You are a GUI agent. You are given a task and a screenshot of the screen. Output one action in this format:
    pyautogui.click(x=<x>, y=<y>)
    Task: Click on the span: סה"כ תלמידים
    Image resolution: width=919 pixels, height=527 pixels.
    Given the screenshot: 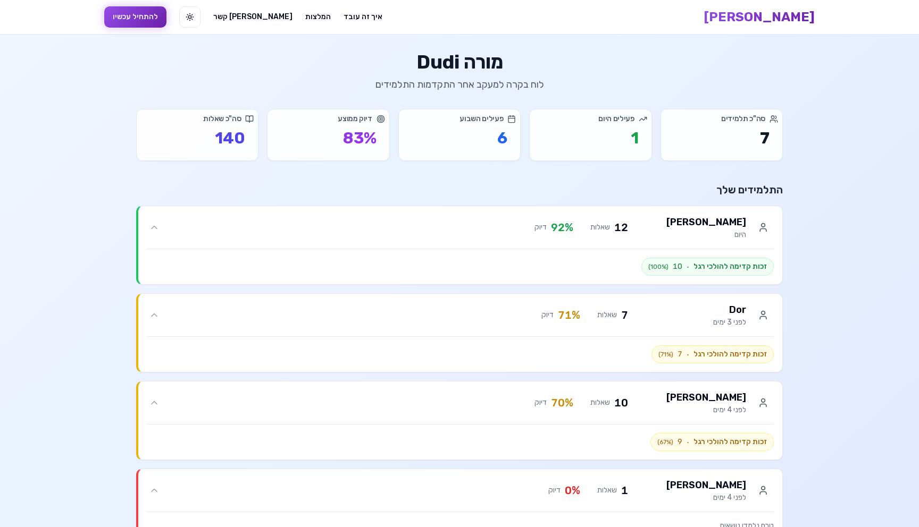 What is the action you would take?
    pyautogui.click(x=743, y=119)
    